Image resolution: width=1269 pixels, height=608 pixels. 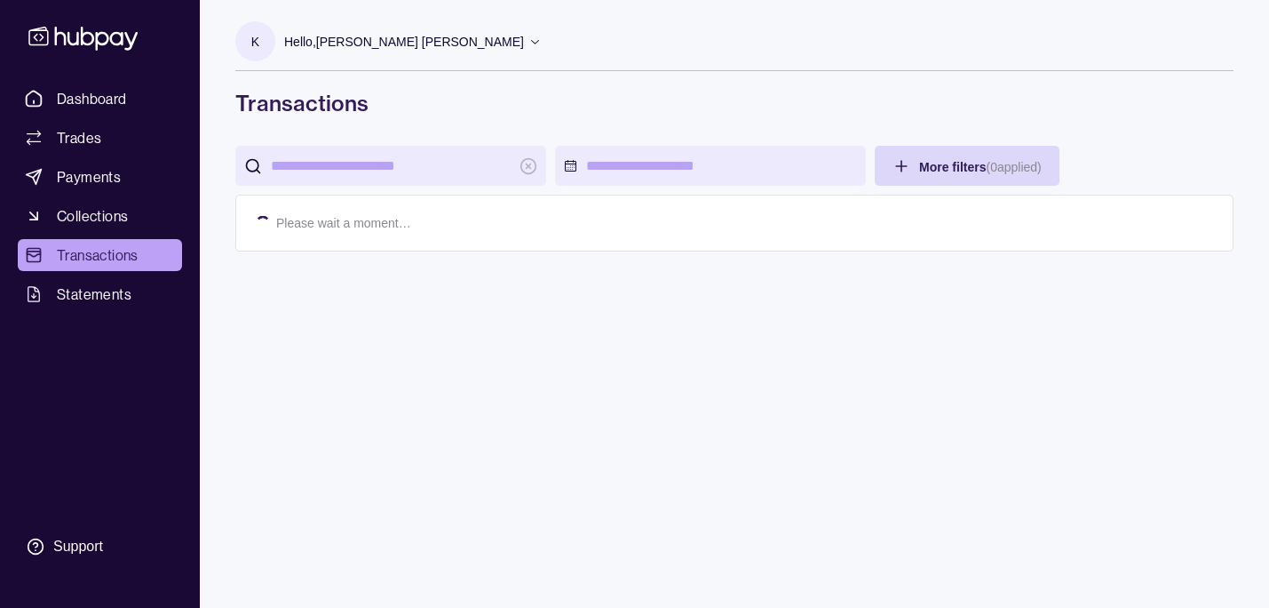 What do you see at coordinates (1014, 167) in the screenshot?
I see `p: ( 0 applied)` at bounding box center [1014, 167].